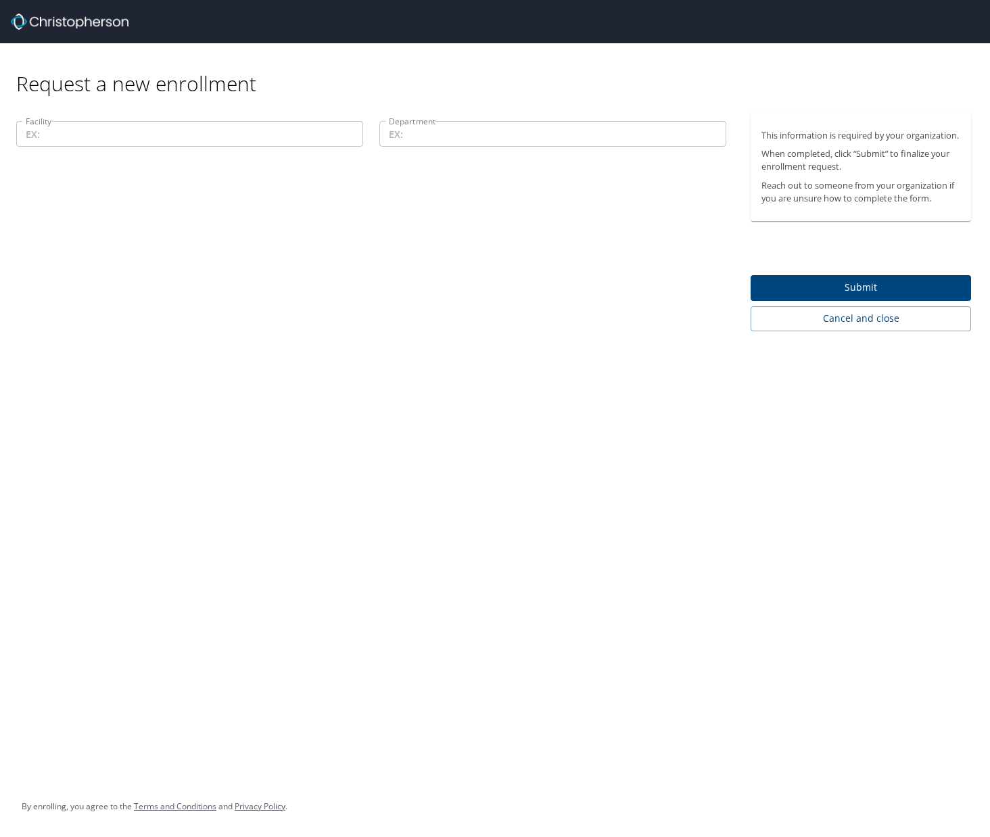  Describe the element at coordinates (499, 70) in the screenshot. I see `div: Request a new enrollment` at that location.